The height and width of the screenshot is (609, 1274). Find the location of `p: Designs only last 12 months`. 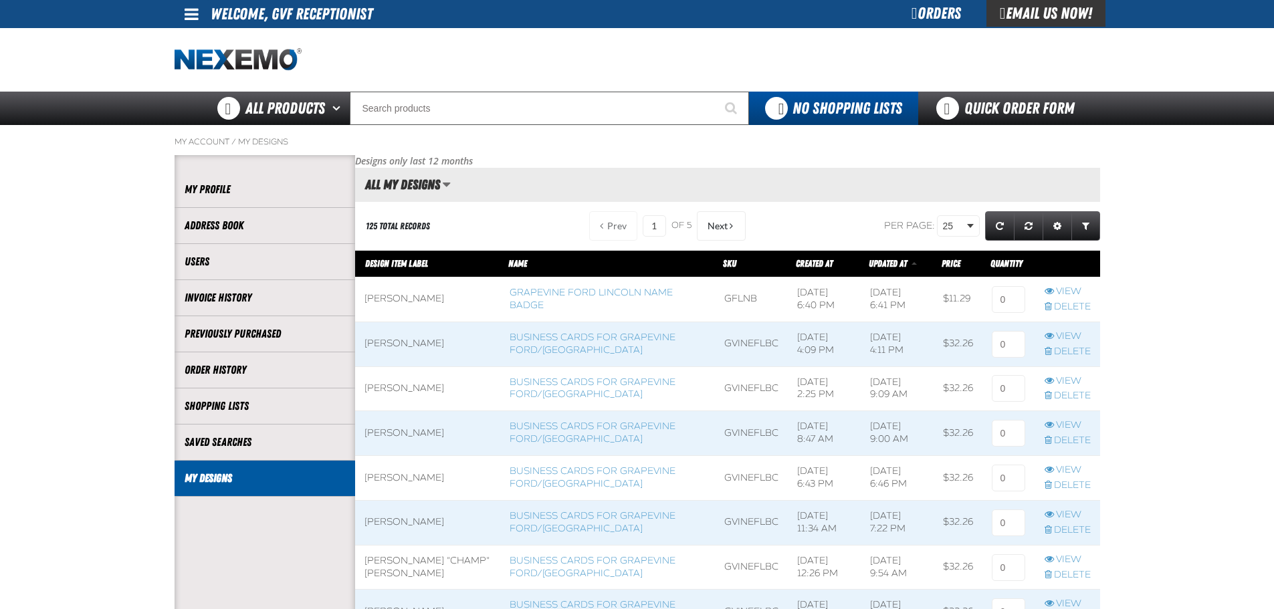

p: Designs only last 12 months is located at coordinates (728, 161).